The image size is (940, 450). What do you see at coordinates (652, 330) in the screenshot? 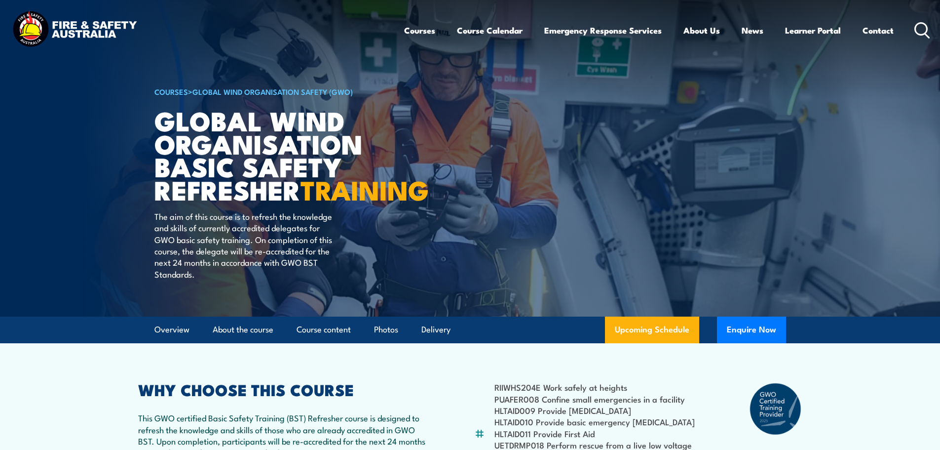
I see `a: Upcoming Schedule` at bounding box center [652, 330].